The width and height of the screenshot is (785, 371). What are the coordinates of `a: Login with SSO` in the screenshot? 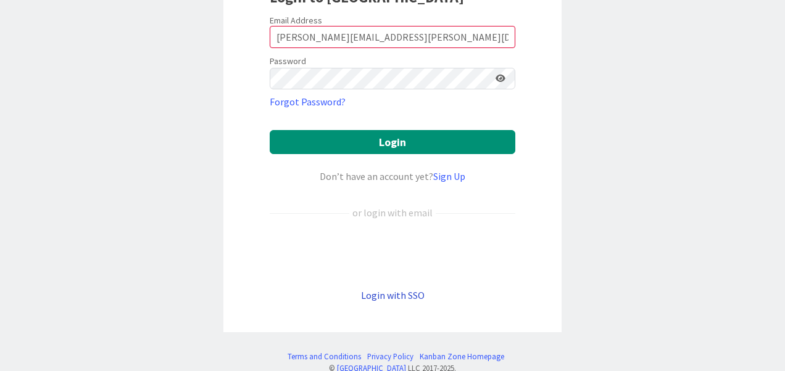 It's located at (392, 295).